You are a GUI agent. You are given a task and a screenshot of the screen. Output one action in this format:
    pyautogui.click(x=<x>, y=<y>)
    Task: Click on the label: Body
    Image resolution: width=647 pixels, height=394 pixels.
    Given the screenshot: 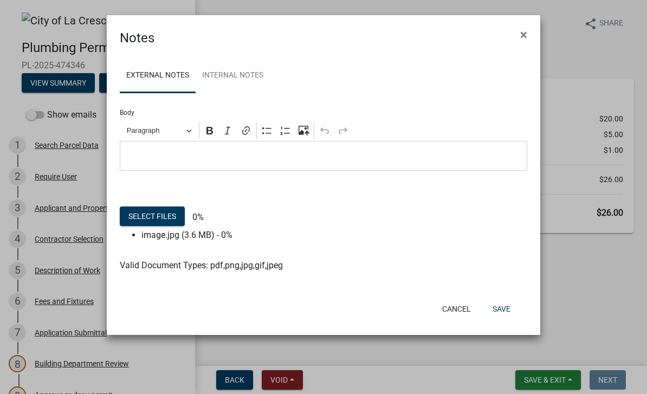 What is the action you would take?
    pyautogui.click(x=127, y=113)
    